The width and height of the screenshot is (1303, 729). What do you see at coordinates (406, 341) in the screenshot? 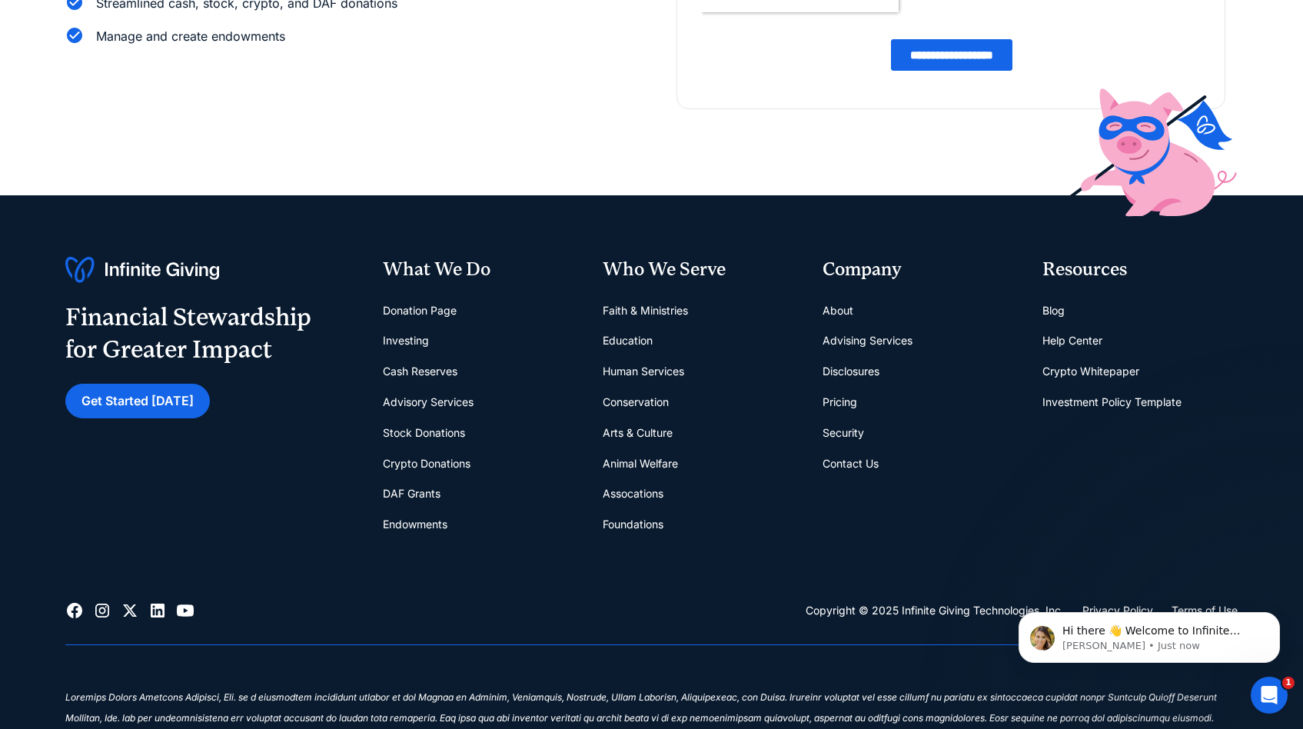
I see `a: Investing` at bounding box center [406, 341].